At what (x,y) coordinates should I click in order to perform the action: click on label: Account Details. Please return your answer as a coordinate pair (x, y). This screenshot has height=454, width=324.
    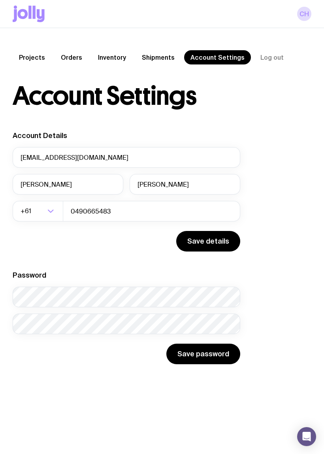
    Looking at the image, I should click on (40, 135).